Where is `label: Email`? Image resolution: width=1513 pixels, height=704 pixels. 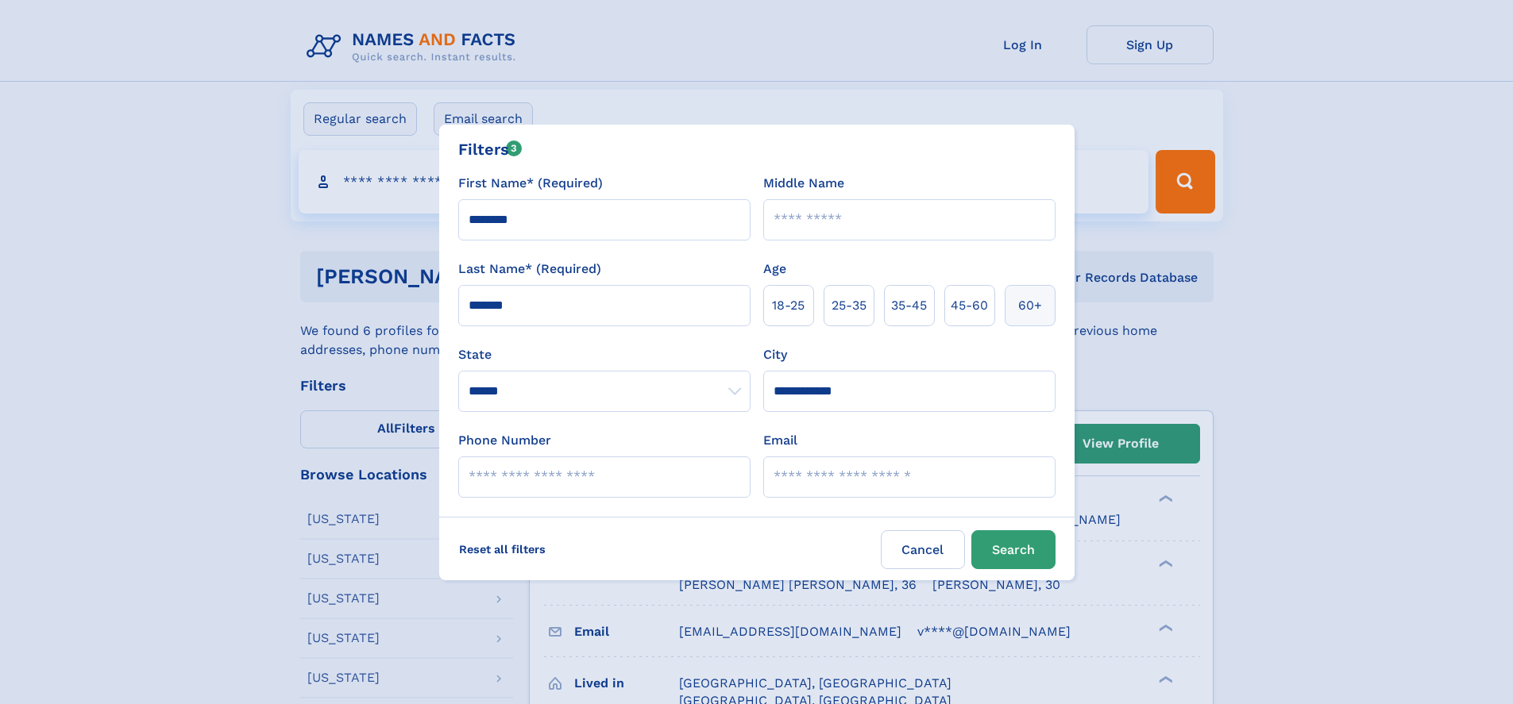 label: Email is located at coordinates (780, 441).